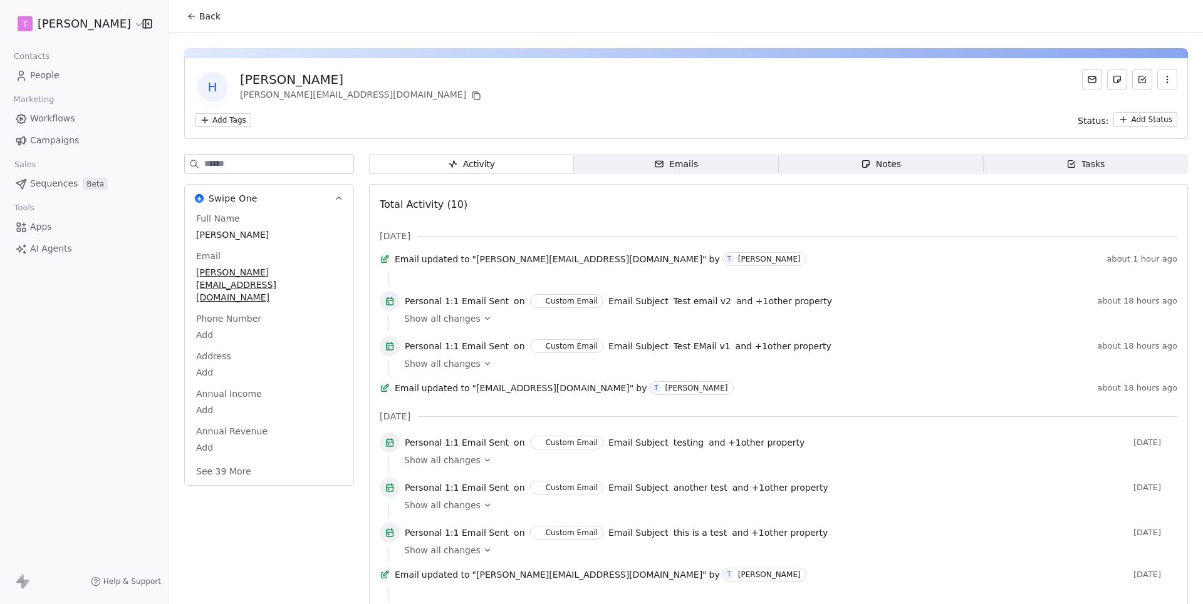  Describe the element at coordinates (84, 184) in the screenshot. I see `a: SequencesBeta` at that location.